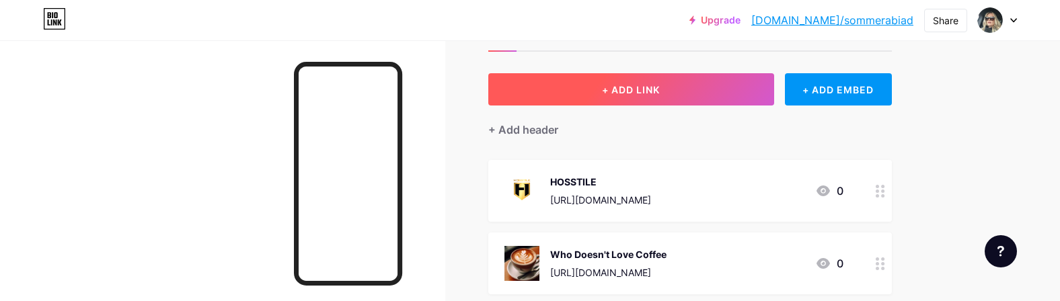  Describe the element at coordinates (715, 20) in the screenshot. I see `a: Upgrade` at that location.